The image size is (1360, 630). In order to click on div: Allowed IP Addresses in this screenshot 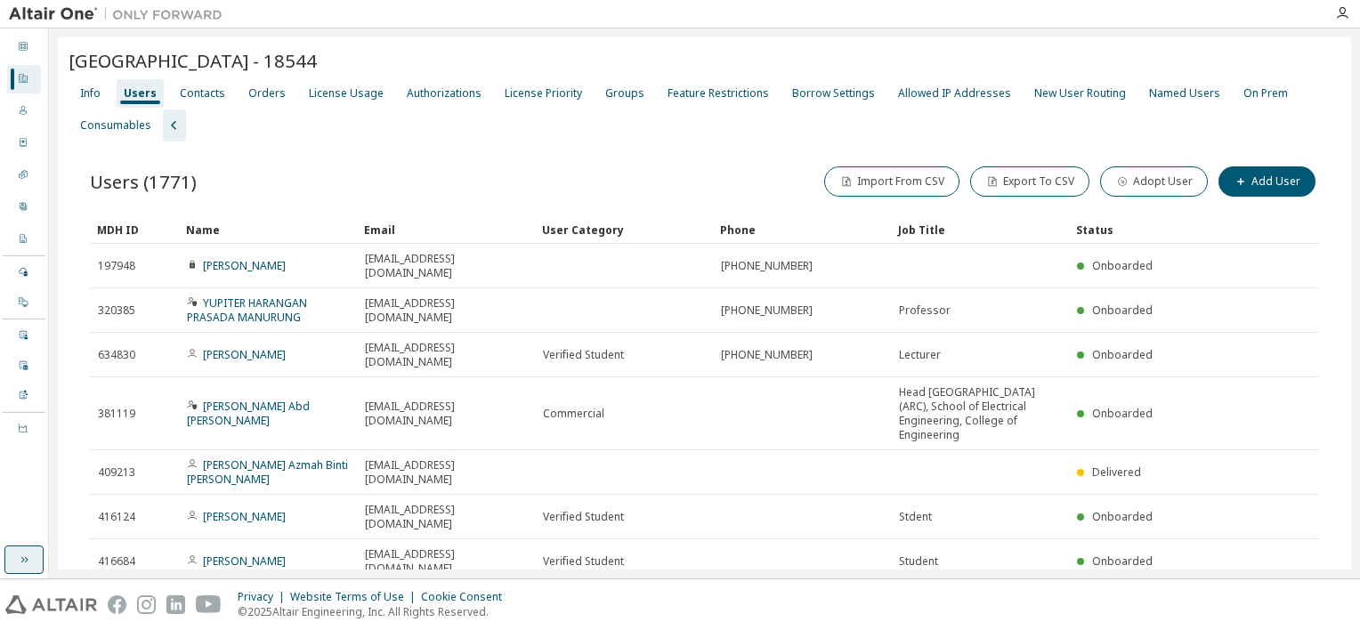, I will do `click(954, 93)`.